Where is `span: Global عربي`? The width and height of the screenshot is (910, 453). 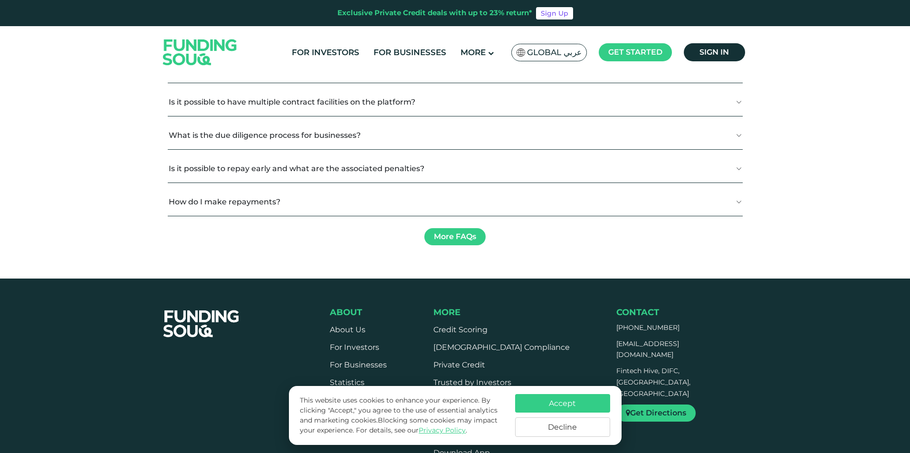 span: Global عربي is located at coordinates (554, 52).